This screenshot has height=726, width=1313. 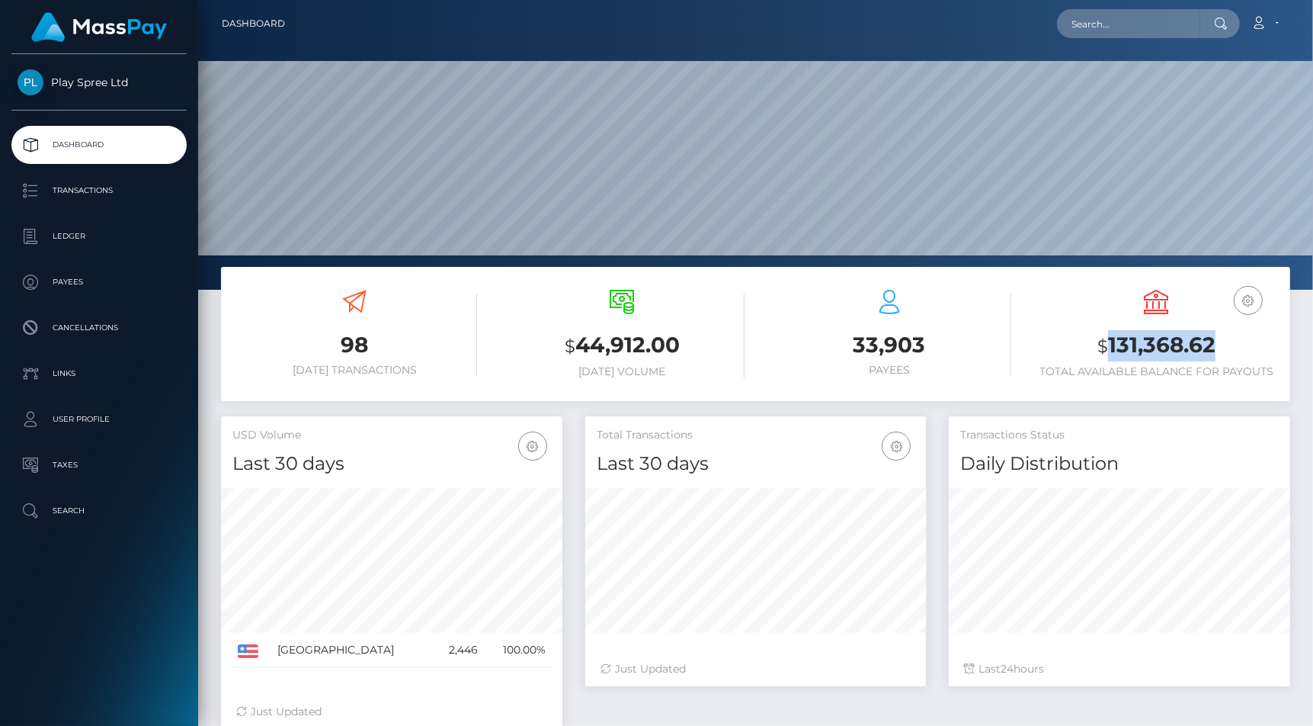 What do you see at coordinates (99, 328) in the screenshot?
I see `p: Cancellations` at bounding box center [99, 328].